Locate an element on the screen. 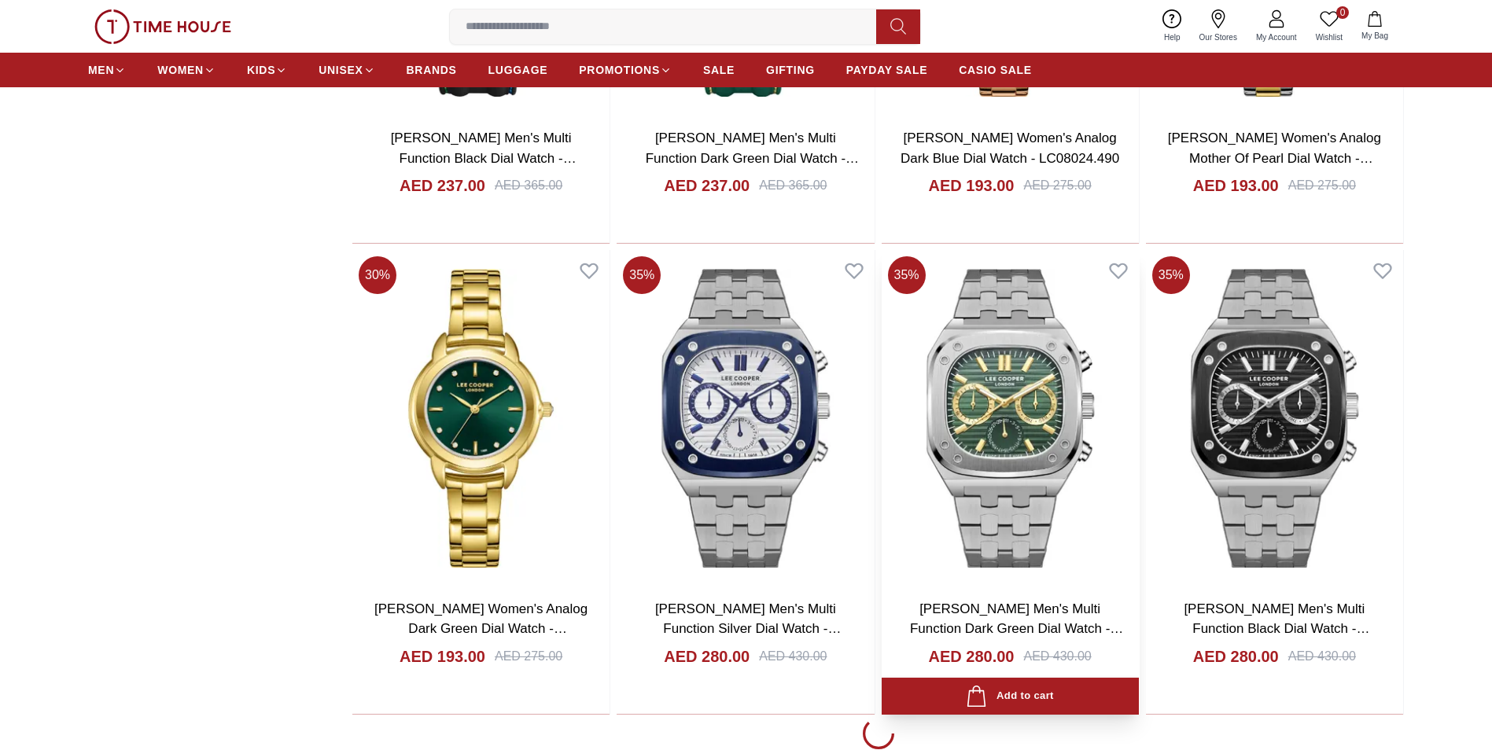 The width and height of the screenshot is (1492, 750). a: UNISEX is located at coordinates (346, 70).